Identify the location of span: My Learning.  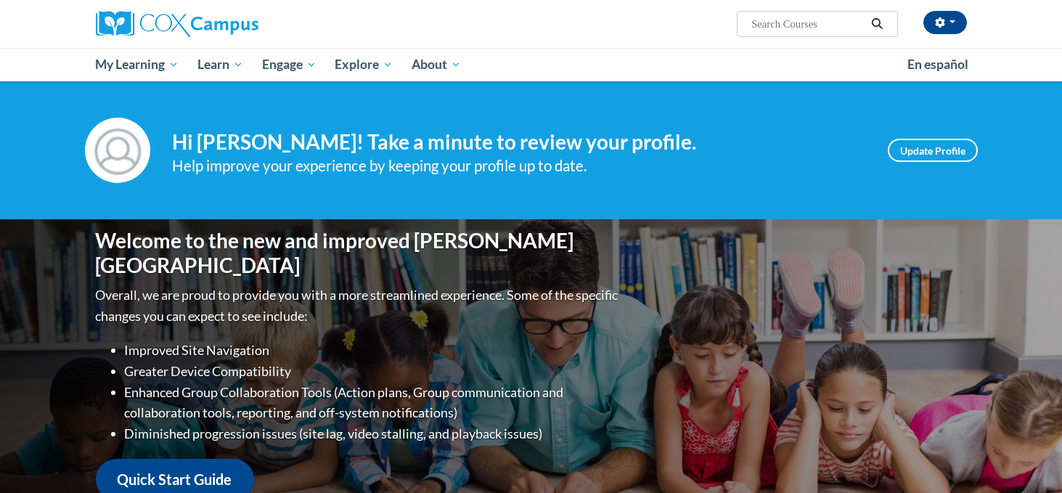
(136, 65).